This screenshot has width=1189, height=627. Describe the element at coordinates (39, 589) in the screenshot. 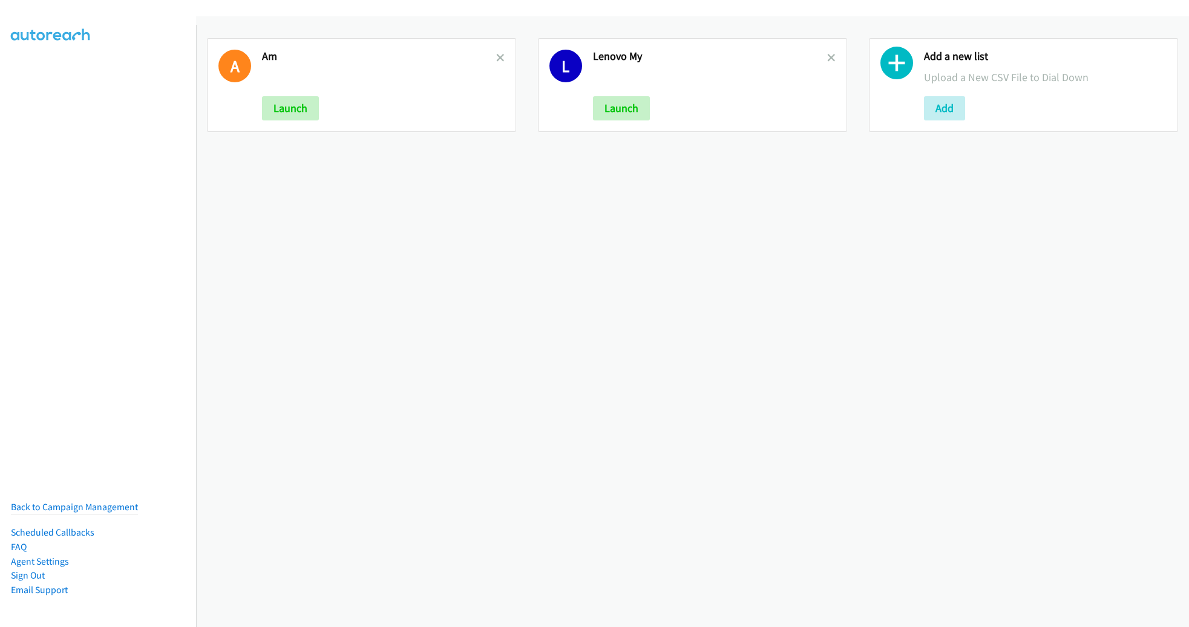

I see `a: Email Support` at that location.